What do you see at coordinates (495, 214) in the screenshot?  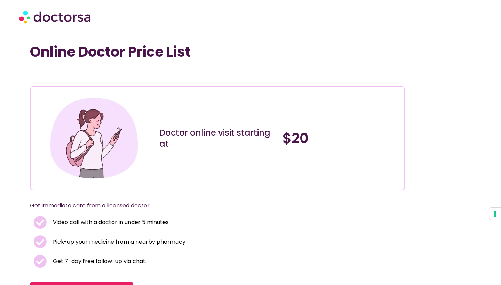 I see `button: Your consent preferences for tracking technologies` at bounding box center [495, 214].